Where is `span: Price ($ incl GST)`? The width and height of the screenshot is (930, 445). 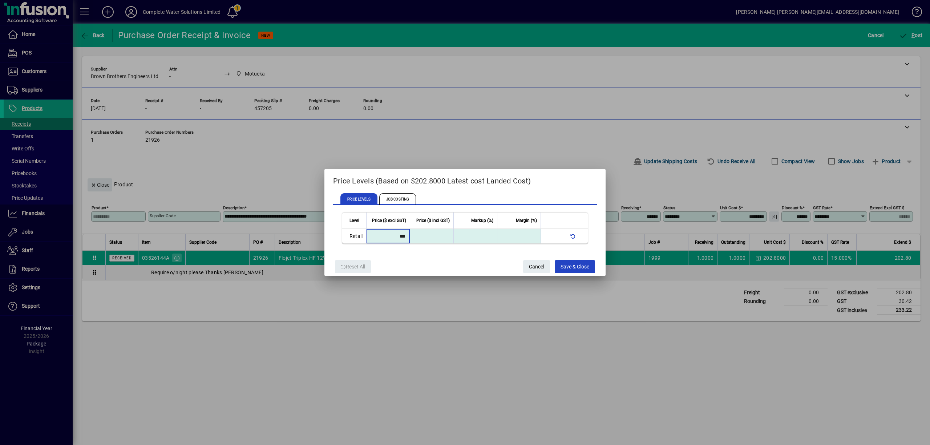 span: Price ($ incl GST) is located at coordinates (433, 221).